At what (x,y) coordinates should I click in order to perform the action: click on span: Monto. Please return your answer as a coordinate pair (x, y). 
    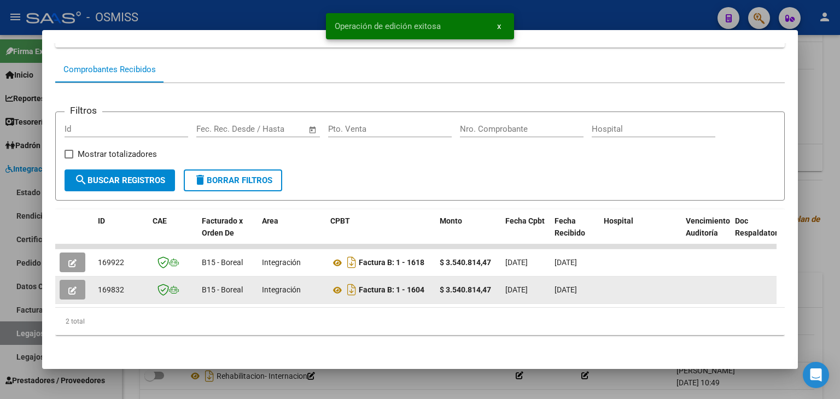
    Looking at the image, I should click on (451, 221).